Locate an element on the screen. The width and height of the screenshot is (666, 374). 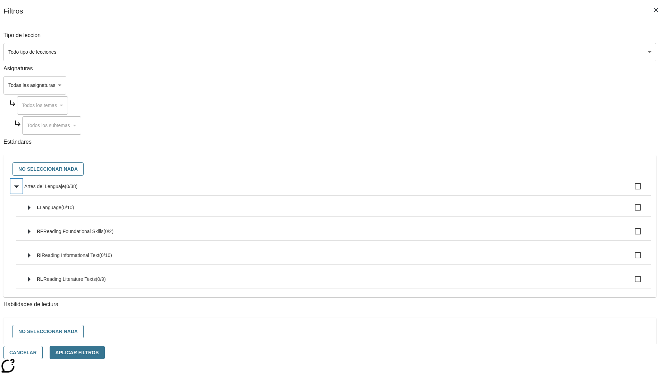
span: RL is located at coordinates (40, 279).